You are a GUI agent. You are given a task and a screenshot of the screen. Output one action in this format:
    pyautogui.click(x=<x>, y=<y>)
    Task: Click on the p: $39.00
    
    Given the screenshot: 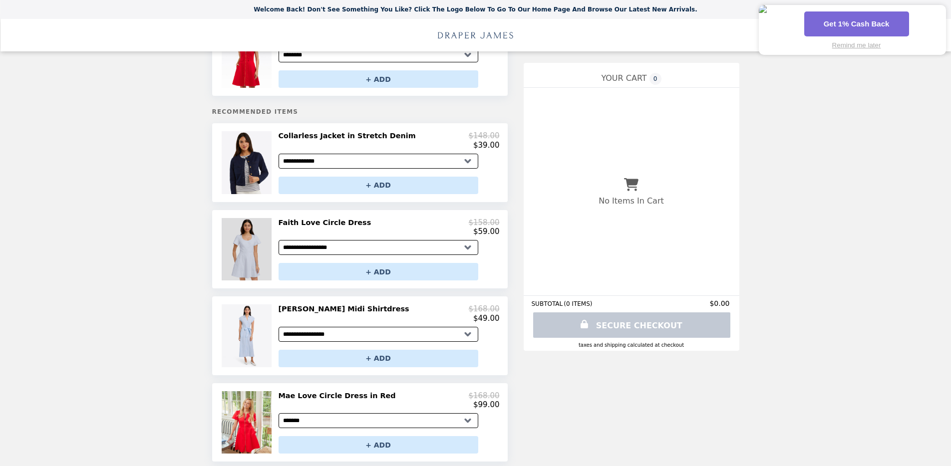 What is the action you would take?
    pyautogui.click(x=486, y=145)
    